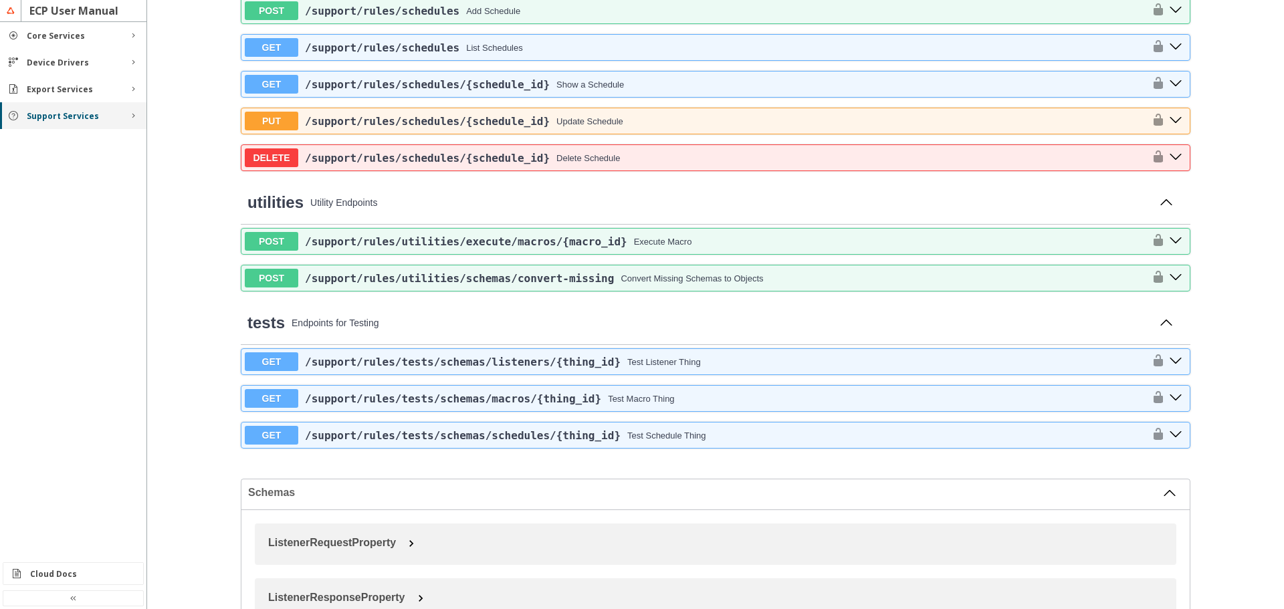 Image resolution: width=1284 pixels, height=609 pixels. I want to click on span: /support /rules /utilities /execute /macros /{macro_id}, so click(466, 241).